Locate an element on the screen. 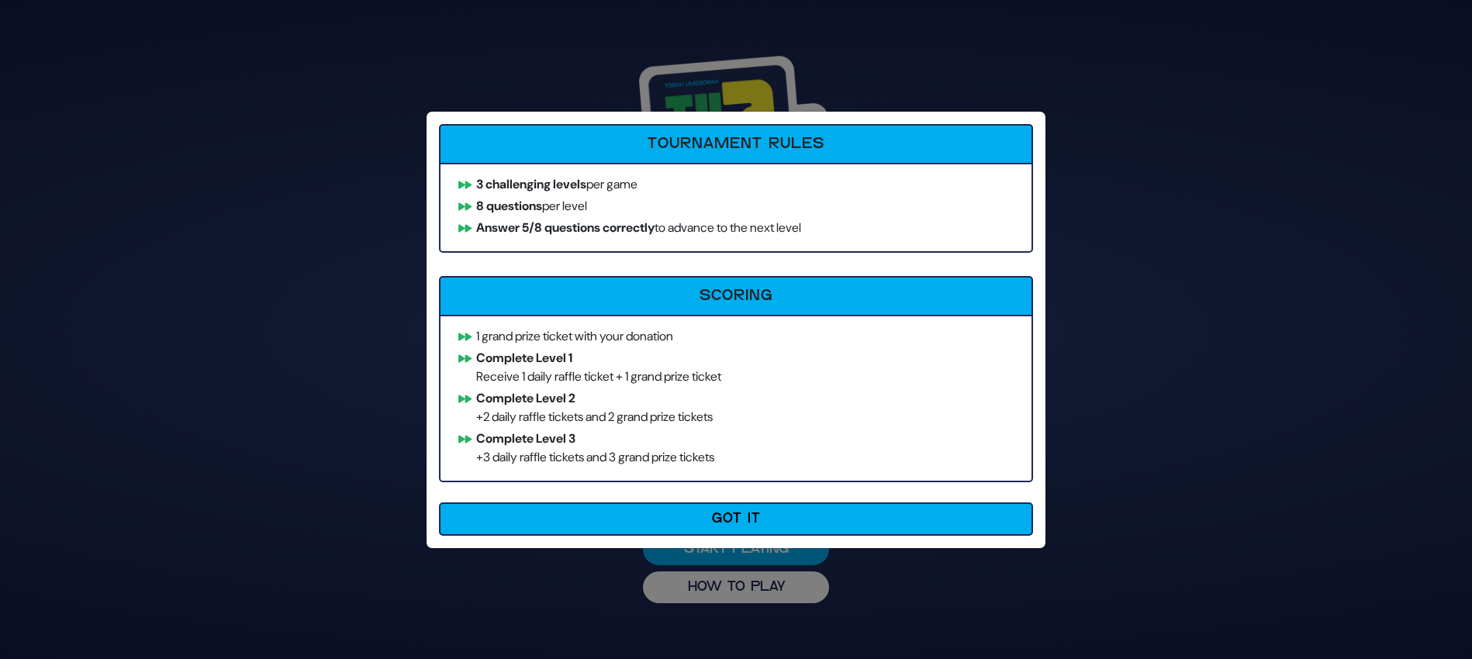  h6: Tournament Rules is located at coordinates (736, 144).